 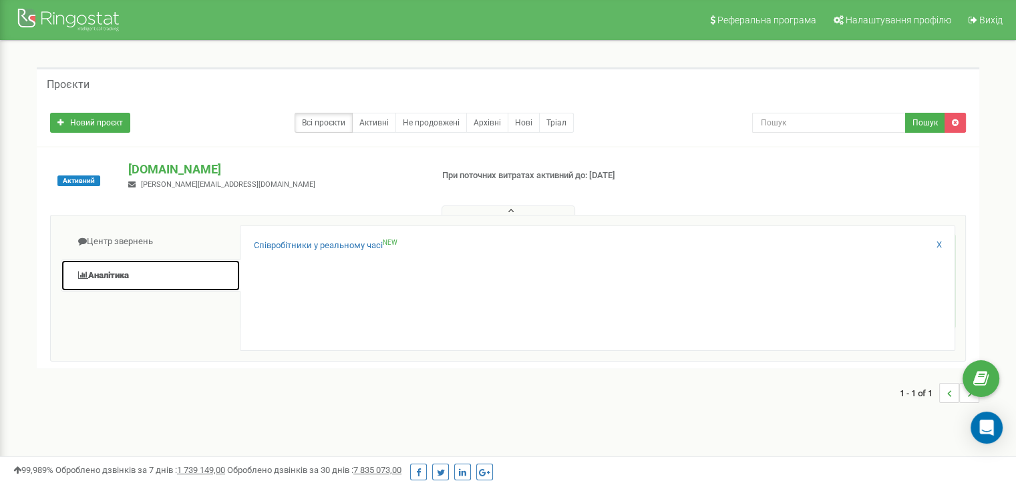 What do you see at coordinates (556, 123) in the screenshot?
I see `a: Тріал` at bounding box center [556, 123].